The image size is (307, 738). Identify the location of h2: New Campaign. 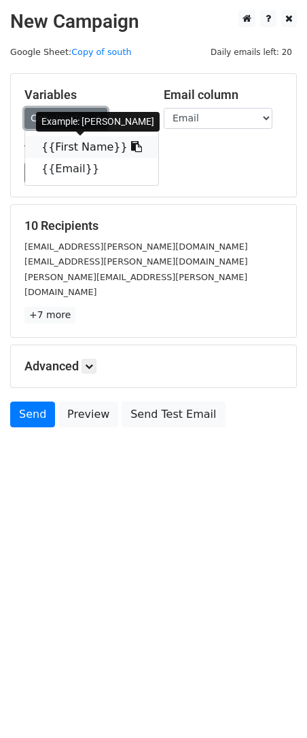
(153, 22).